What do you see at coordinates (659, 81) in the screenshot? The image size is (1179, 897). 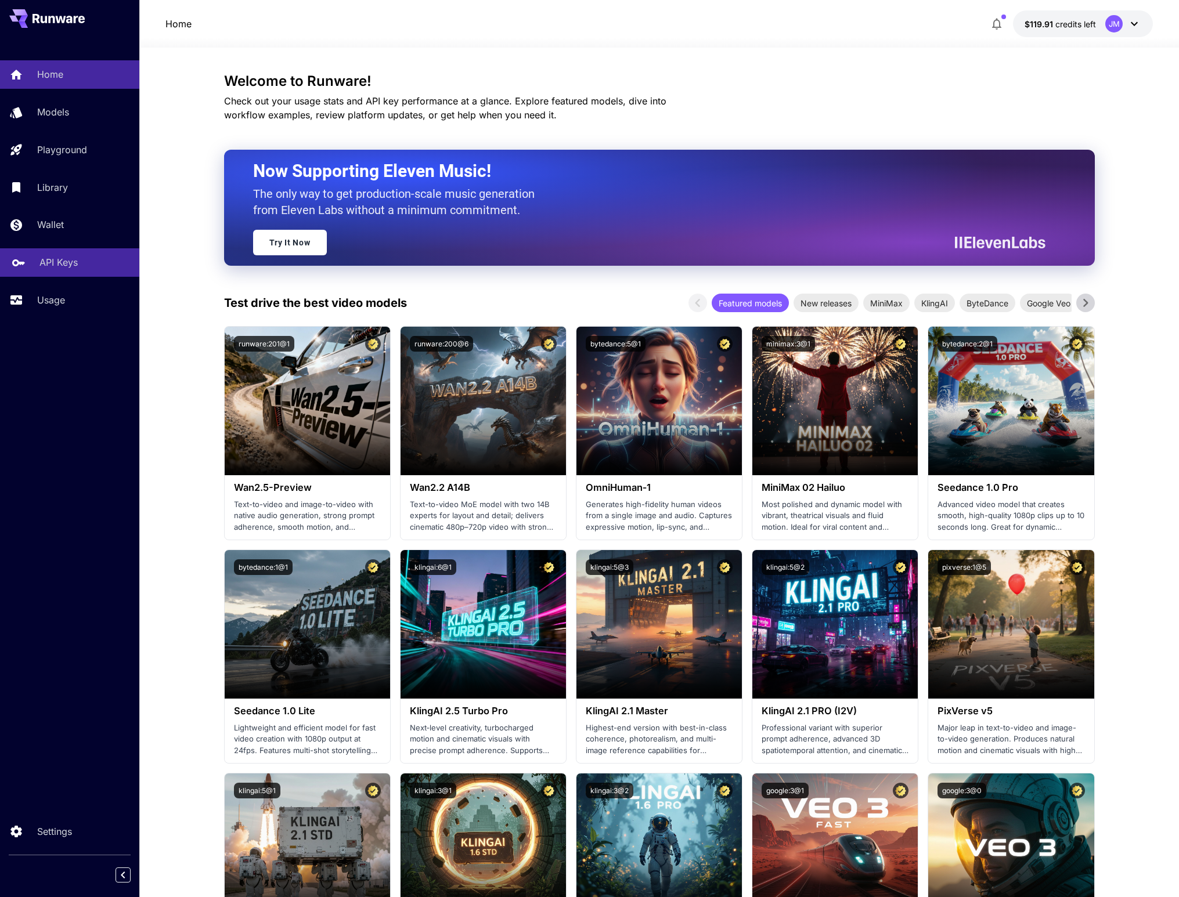 I see `h3: Welcome to Runware!` at bounding box center [659, 81].